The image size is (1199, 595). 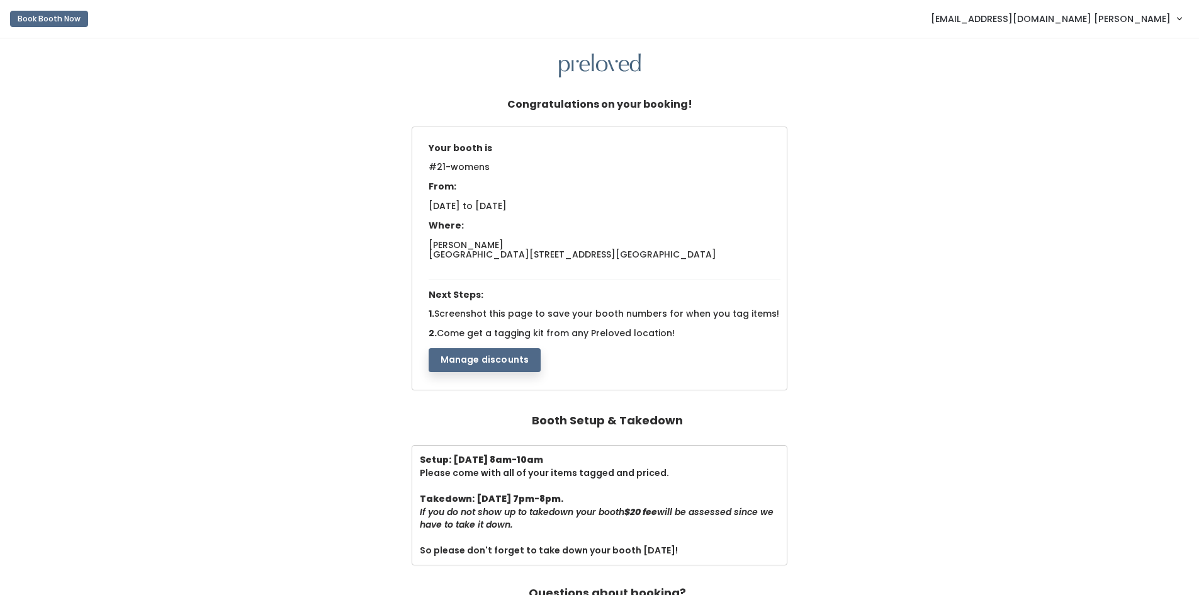 I want to click on i: If you do not show up to takedown your booth will be assessed since we have to take it down., so click(x=596, y=518).